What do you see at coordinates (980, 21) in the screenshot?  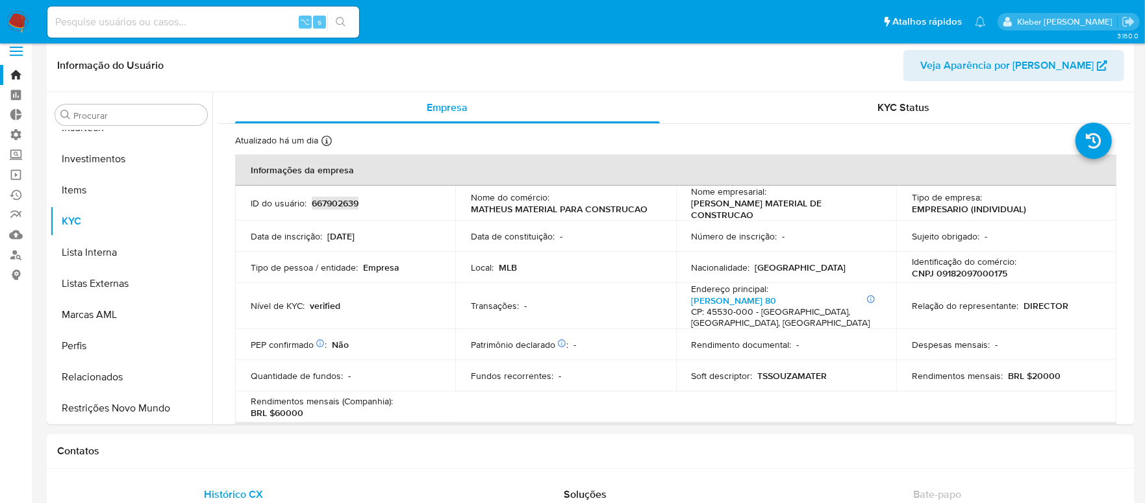 I see `a: Notificações` at bounding box center [980, 21].